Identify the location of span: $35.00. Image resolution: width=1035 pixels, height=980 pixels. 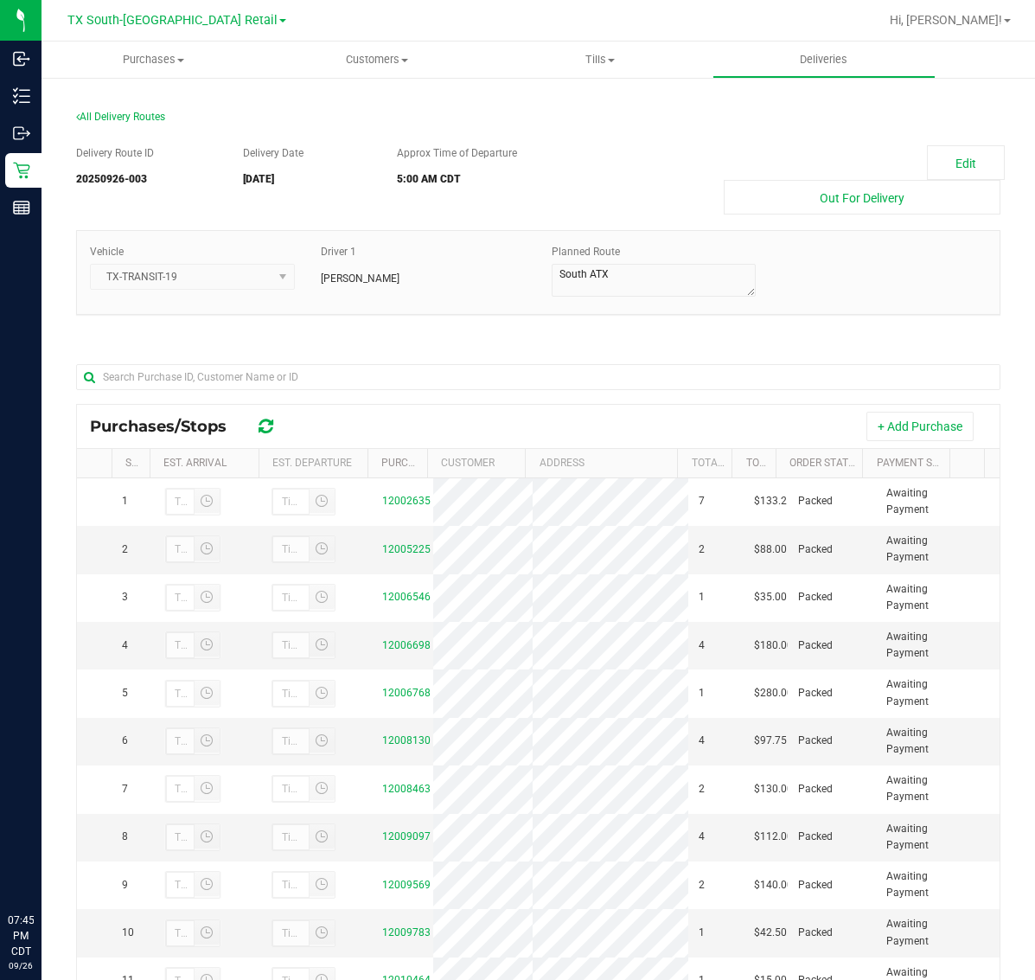
(771, 597).